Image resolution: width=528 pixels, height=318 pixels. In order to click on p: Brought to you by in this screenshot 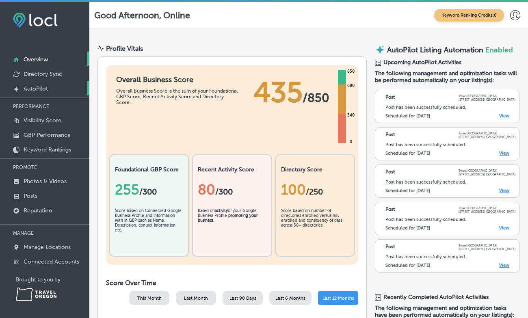, I will do `click(52, 280)`.